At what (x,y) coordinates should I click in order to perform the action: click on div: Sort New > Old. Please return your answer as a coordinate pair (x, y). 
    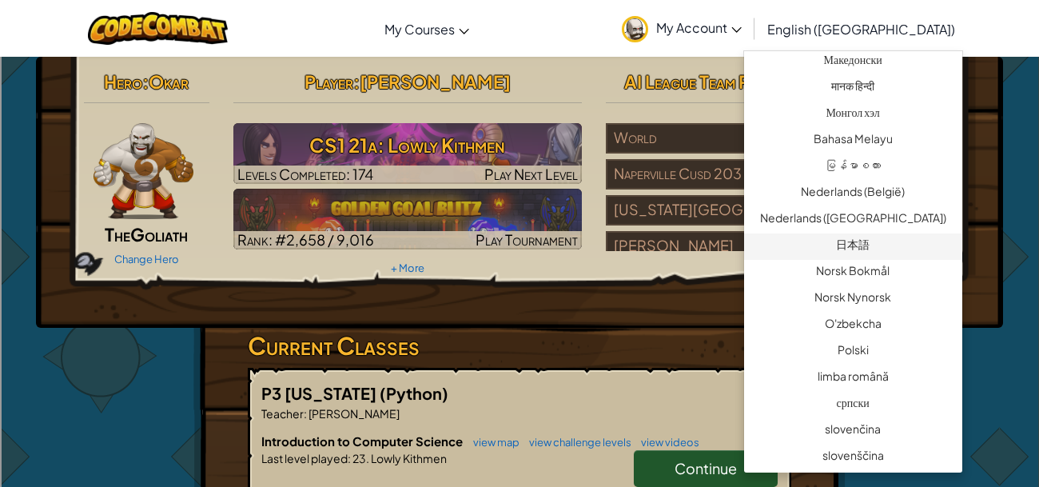
    Looking at the image, I should click on (520, 28).